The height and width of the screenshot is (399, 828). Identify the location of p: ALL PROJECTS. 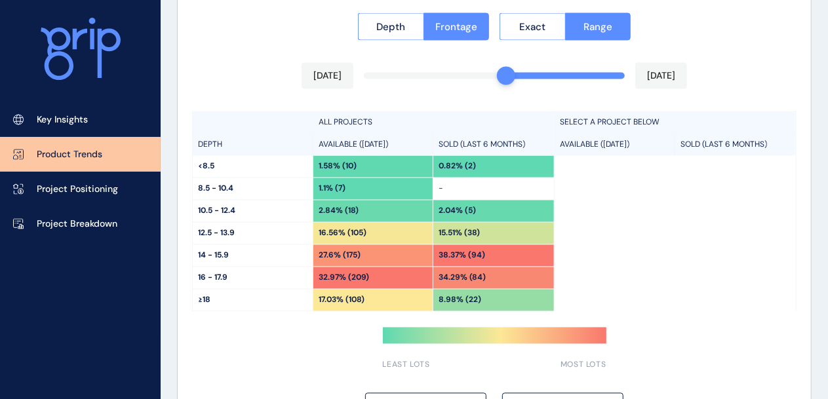
(345, 123).